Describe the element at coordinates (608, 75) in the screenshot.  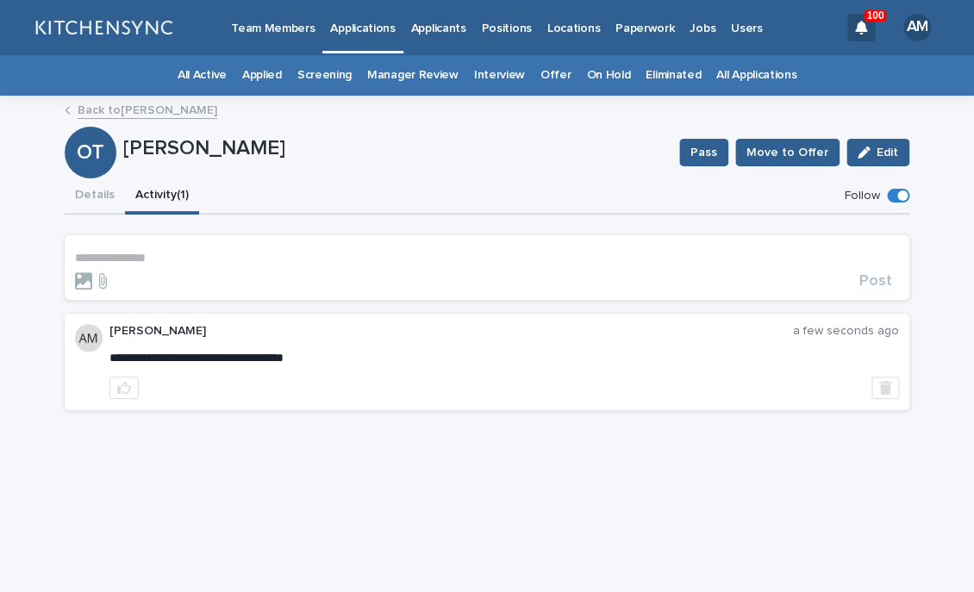
I see `a: On Hold` at that location.